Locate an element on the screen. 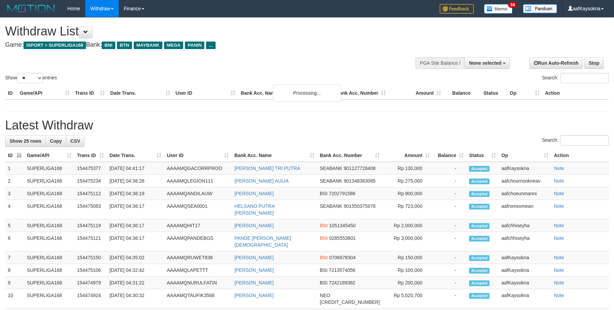 This screenshot has width=614, height=310. a: Copy is located at coordinates (56, 141).